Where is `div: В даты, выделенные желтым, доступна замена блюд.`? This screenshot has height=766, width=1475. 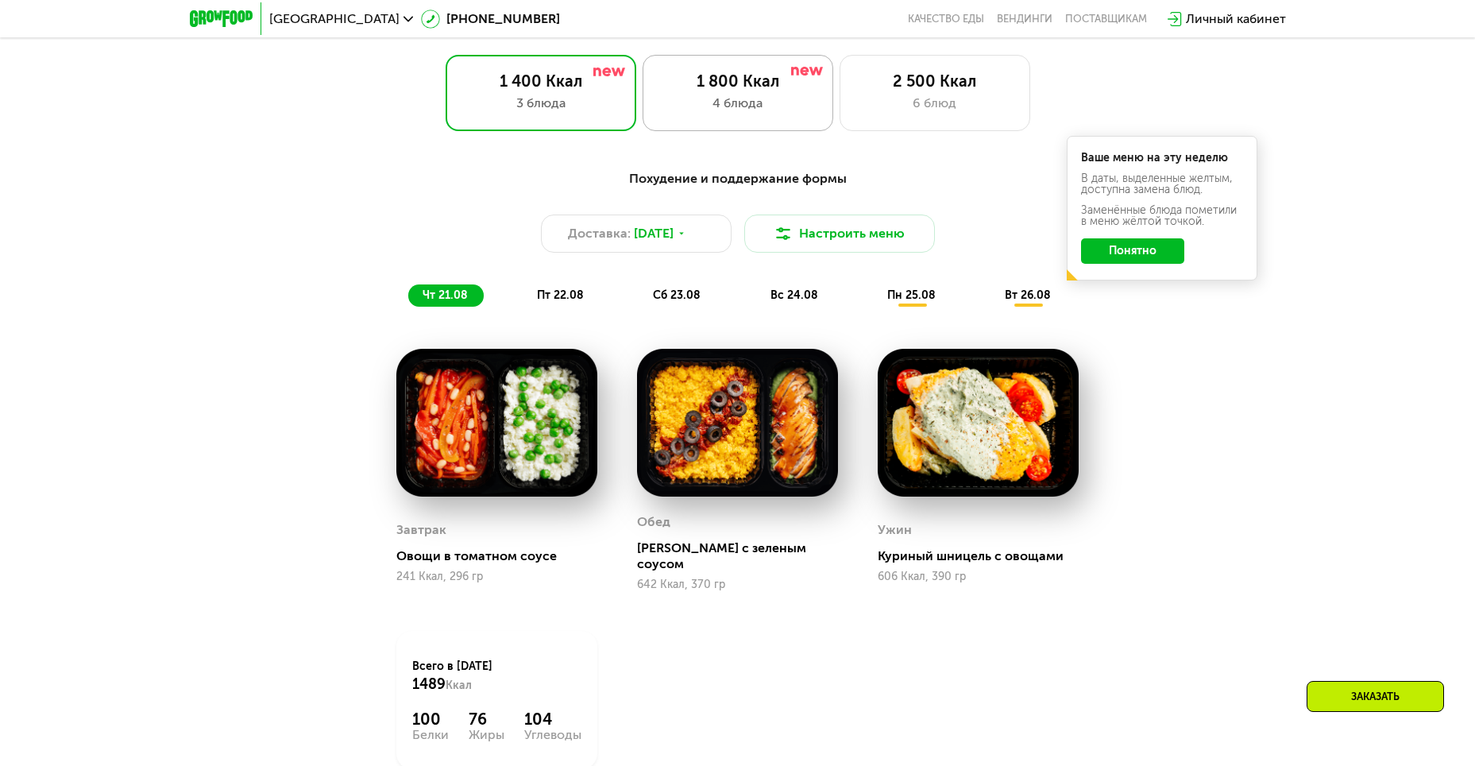 div: В даты, выделенные желтым, доступна замена блюд. is located at coordinates (1162, 184).